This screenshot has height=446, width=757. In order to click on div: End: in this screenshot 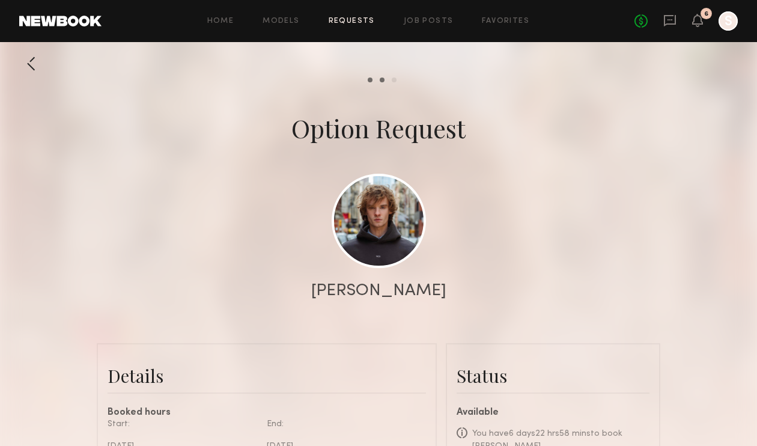, I will do `click(342, 424)`.